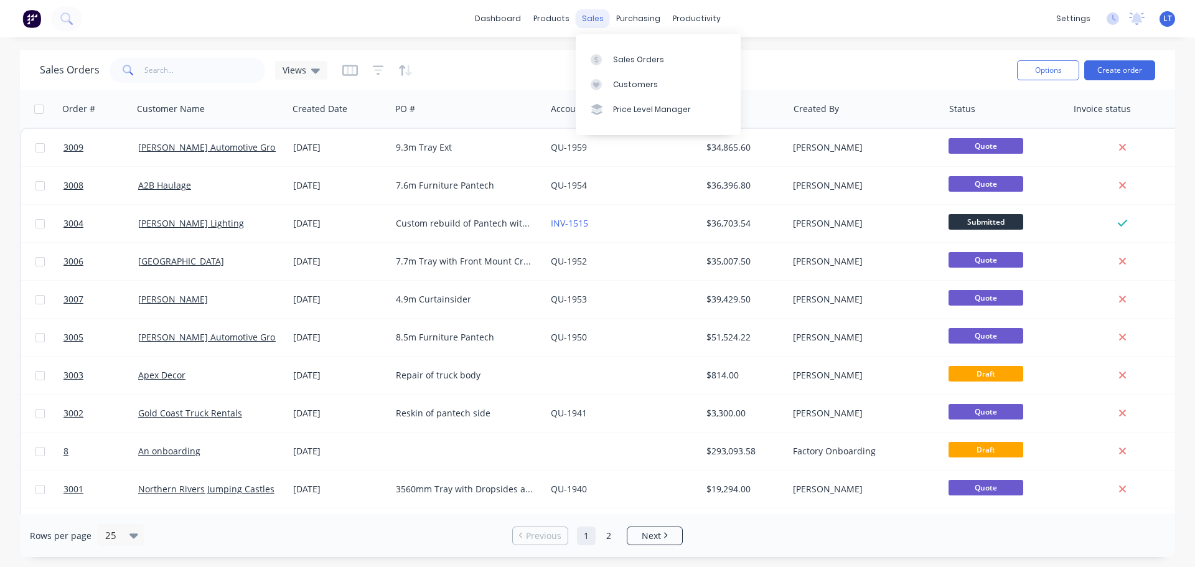 The image size is (1195, 567). What do you see at coordinates (636, 85) in the screenshot?
I see `div: Customers` at bounding box center [636, 85].